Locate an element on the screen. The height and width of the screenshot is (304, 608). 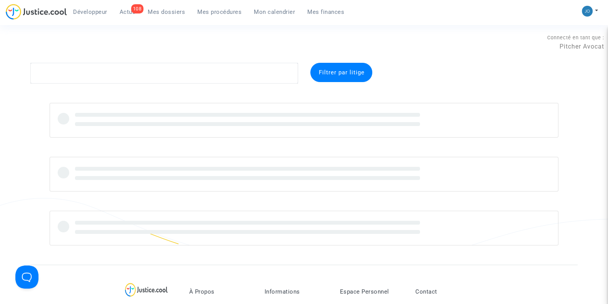
span: Mes dossiers is located at coordinates (166, 12).